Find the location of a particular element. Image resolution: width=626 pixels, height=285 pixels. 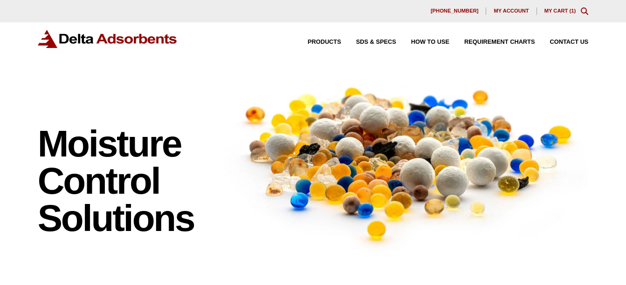

span: SDS & SPECS is located at coordinates (376, 42).